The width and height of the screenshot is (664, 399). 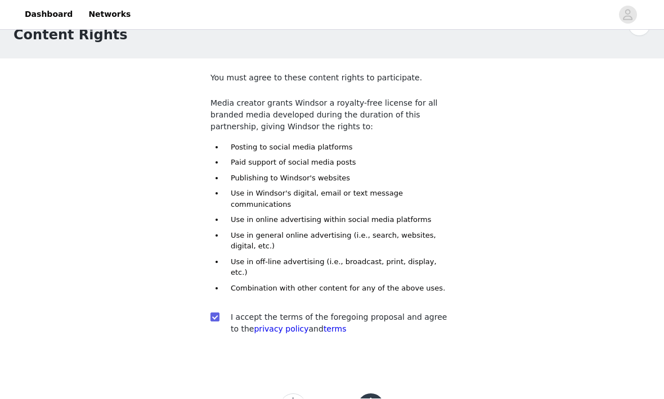 What do you see at coordinates (339, 179) in the screenshot?
I see `li: Publishing to Windsor's websites` at bounding box center [339, 179].